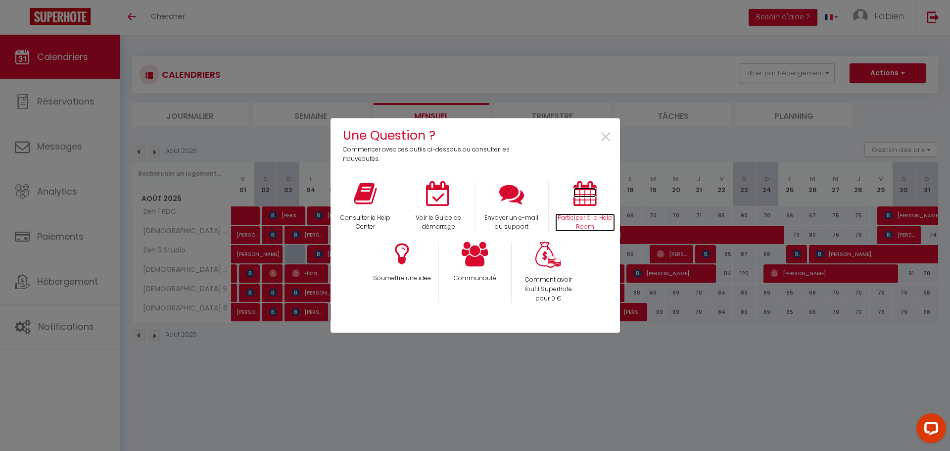 The image size is (950, 451). What do you see at coordinates (402, 278) in the screenshot?
I see `p: Soumettre une idee` at bounding box center [402, 278].